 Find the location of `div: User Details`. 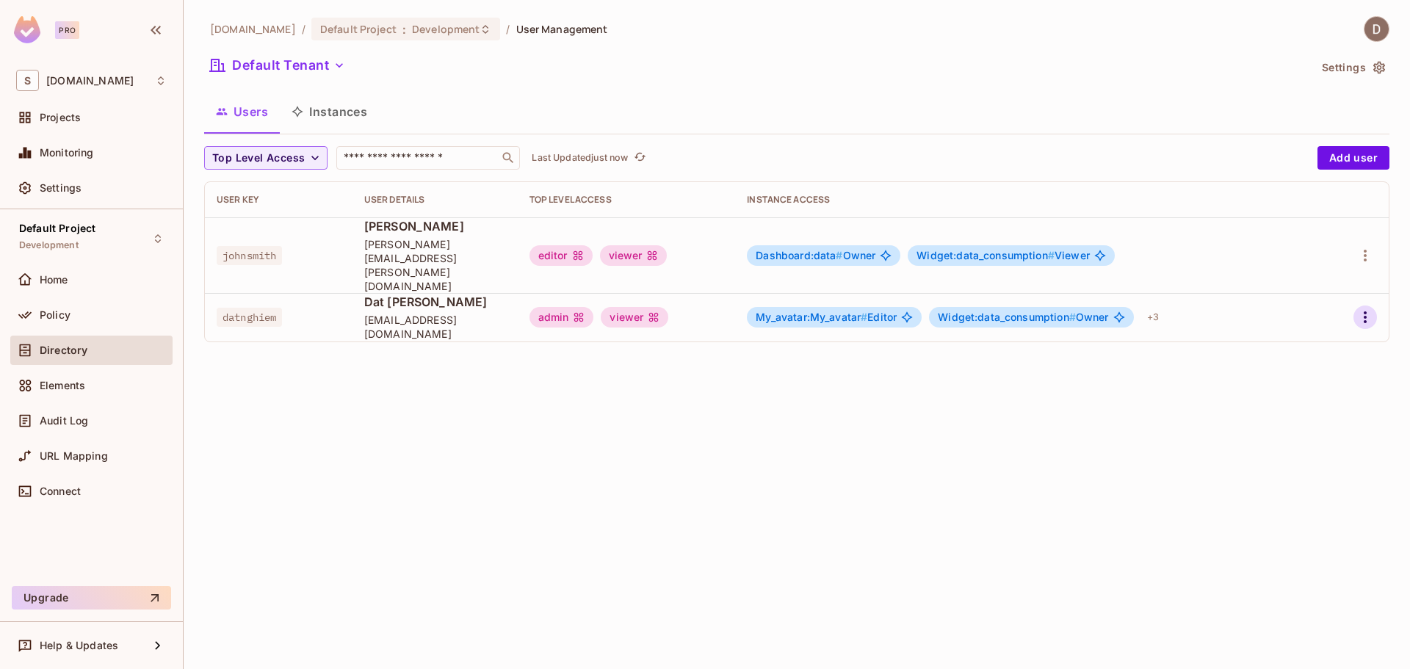

div: User Details is located at coordinates (435, 200).